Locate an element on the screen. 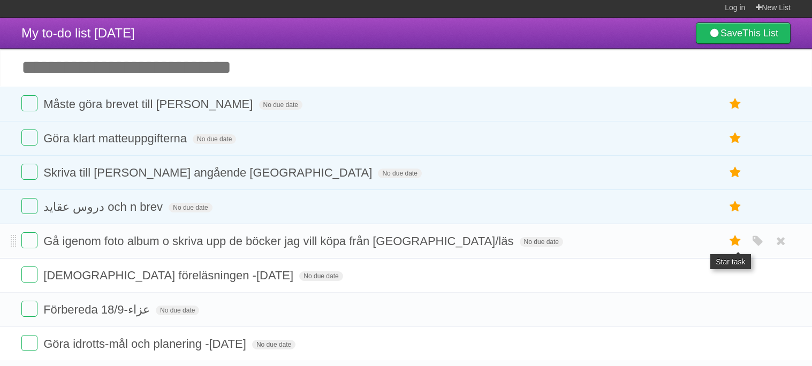  span: دروس عقايد och n brev is located at coordinates (104, 207).